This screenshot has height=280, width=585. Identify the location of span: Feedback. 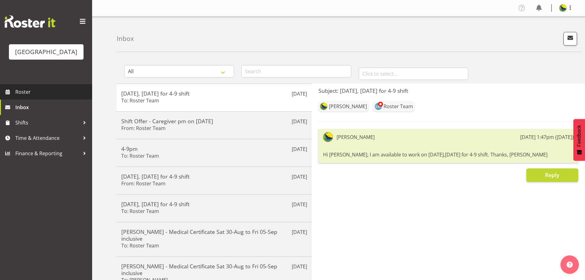
(579, 136).